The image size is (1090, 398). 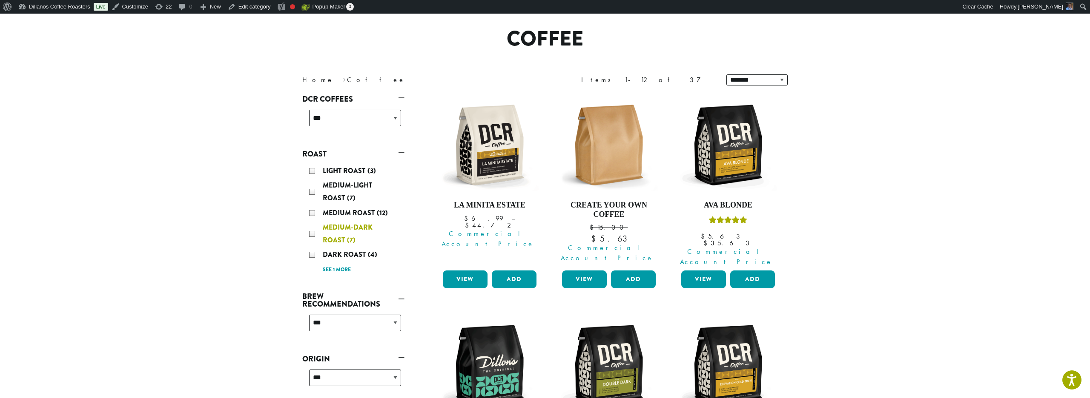 I want to click on div: Rated 5.00 out of 5, so click(x=728, y=222).